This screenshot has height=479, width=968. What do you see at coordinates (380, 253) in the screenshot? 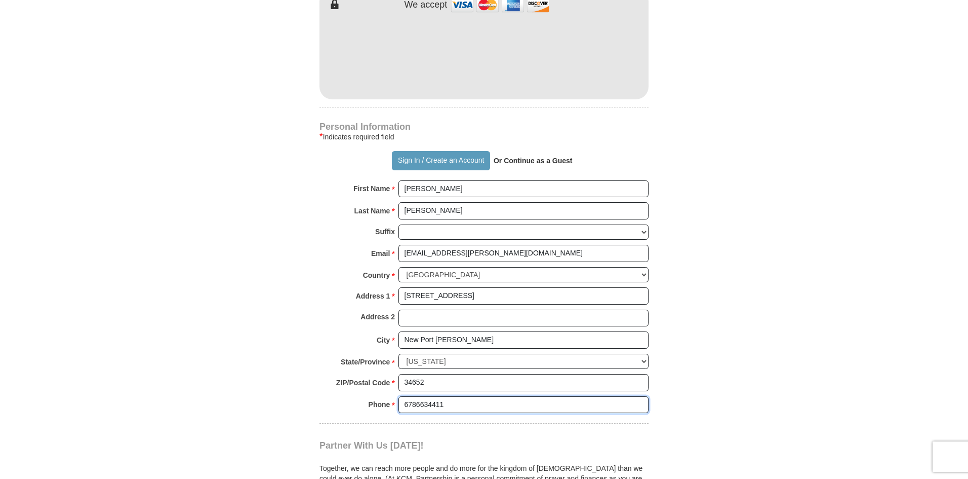
I see `strong: Email` at bounding box center [380, 253].